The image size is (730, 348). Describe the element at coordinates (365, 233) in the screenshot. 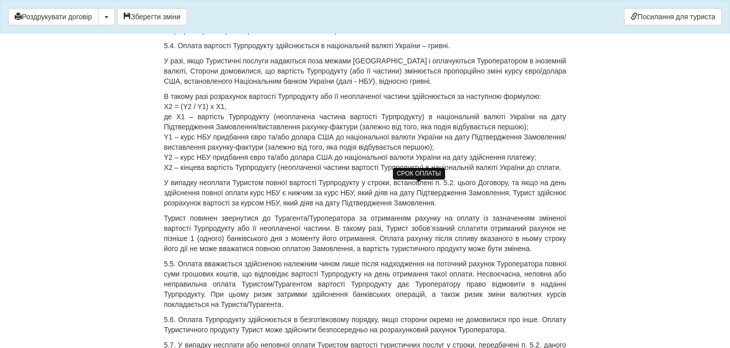

I see `p: Турист повинен звернутися до Турагента/Туроператора за отриманням рахунку на оплату із зазначення...` at that location.